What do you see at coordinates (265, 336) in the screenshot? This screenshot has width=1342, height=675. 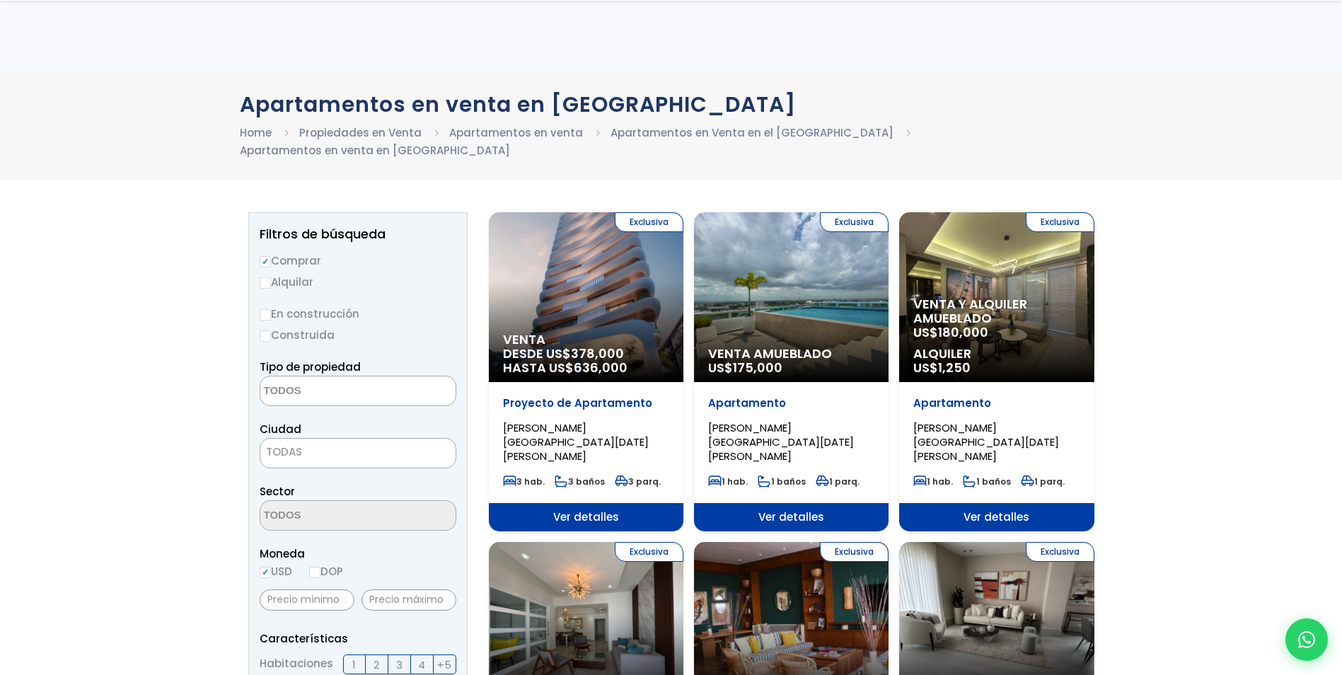 I see `input: Construida` at bounding box center [265, 336].